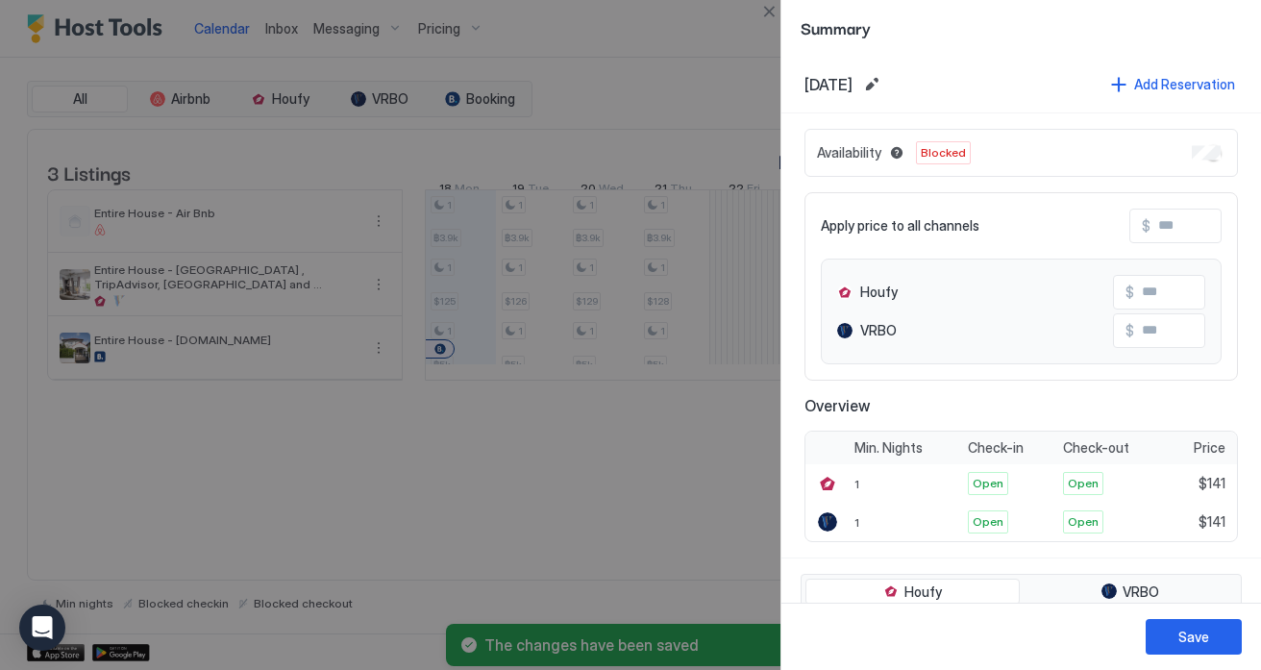  Describe the element at coordinates (1020, 27) in the screenshot. I see `span: Summary` at that location.